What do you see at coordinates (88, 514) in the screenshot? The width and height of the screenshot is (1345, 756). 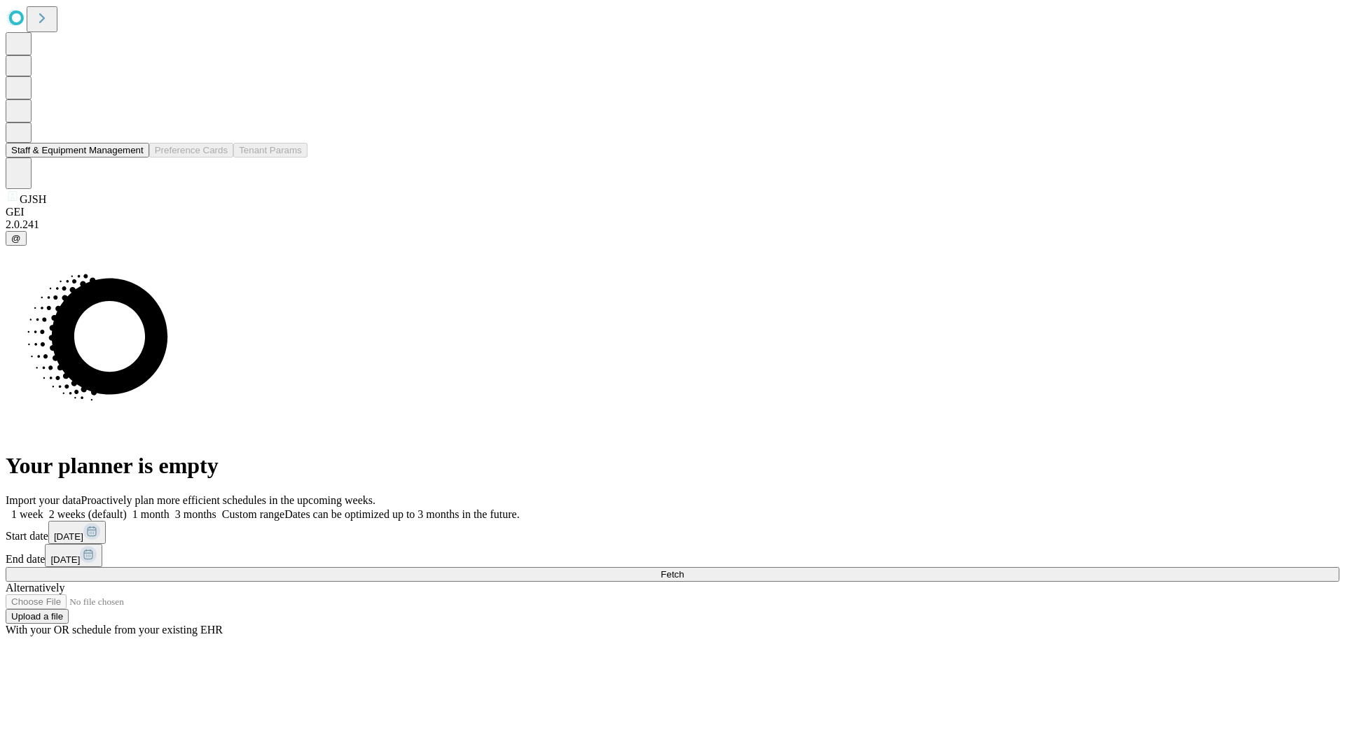 I see `span: 2 weeks (default)` at bounding box center [88, 514].